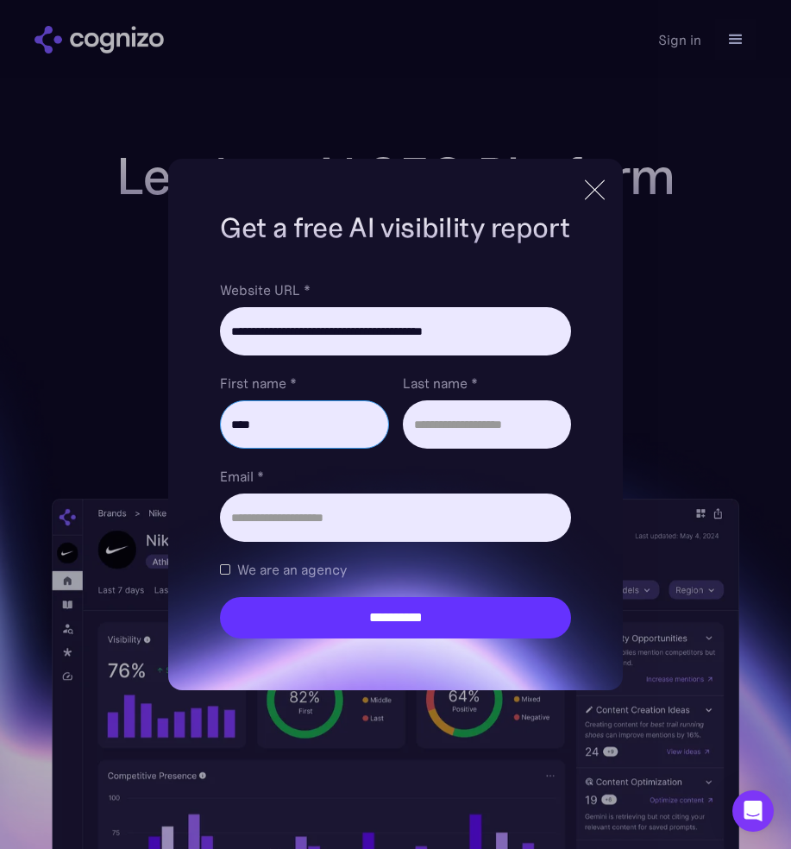 This screenshot has width=791, height=849. Describe the element at coordinates (395, 290) in the screenshot. I see `label: Website URL *` at that location.